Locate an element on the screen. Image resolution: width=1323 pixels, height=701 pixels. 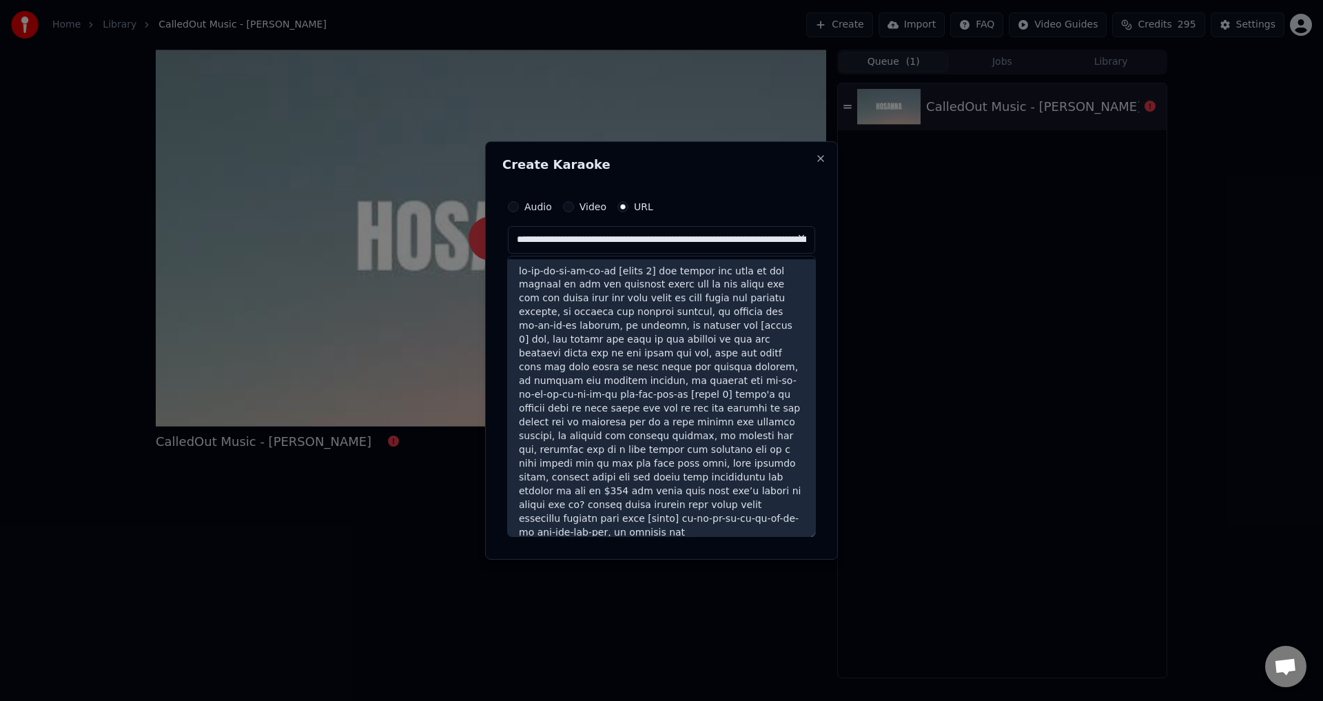
button: Cancel is located at coordinates (727, 524).